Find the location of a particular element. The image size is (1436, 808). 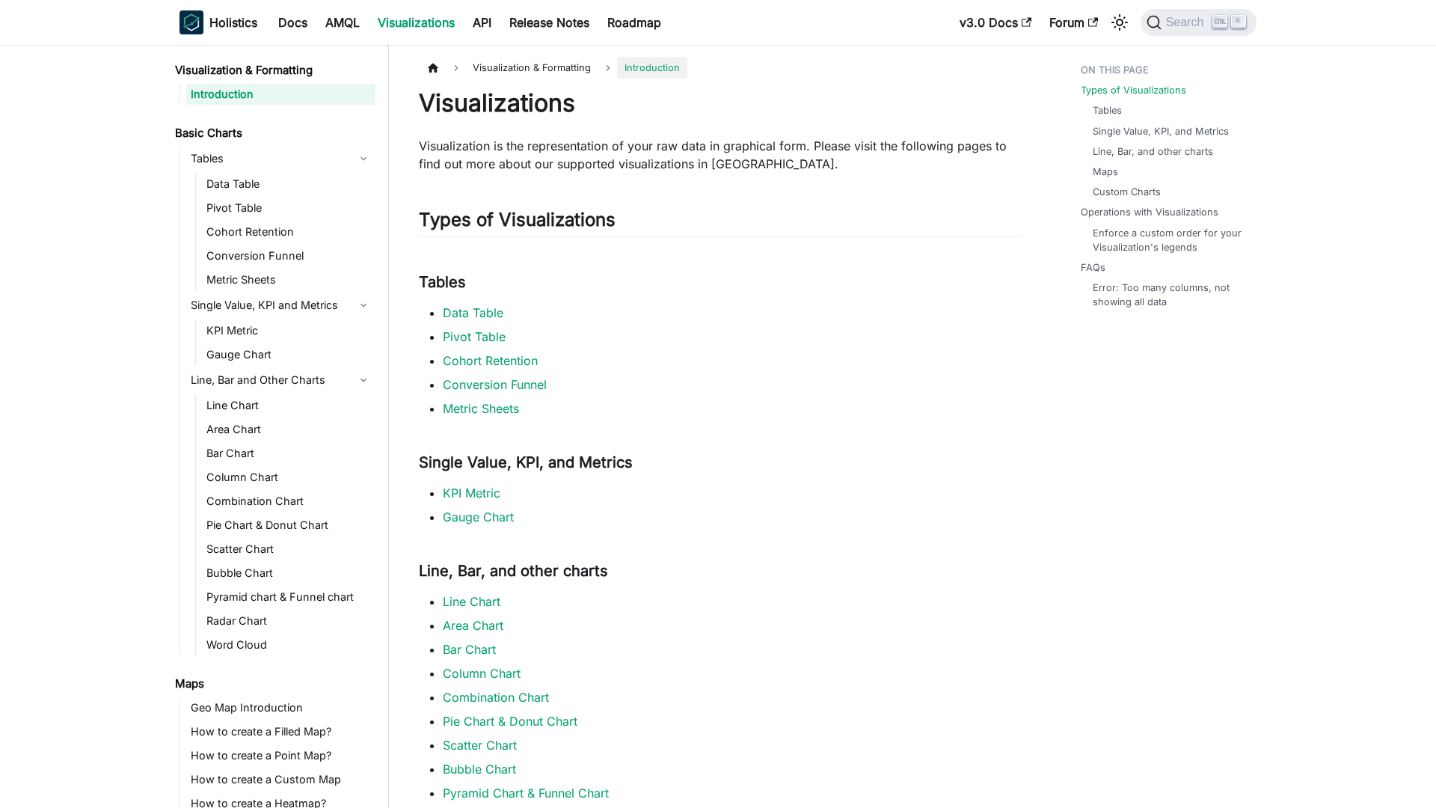

a: HolisticsHolistics is located at coordinates (218, 22).